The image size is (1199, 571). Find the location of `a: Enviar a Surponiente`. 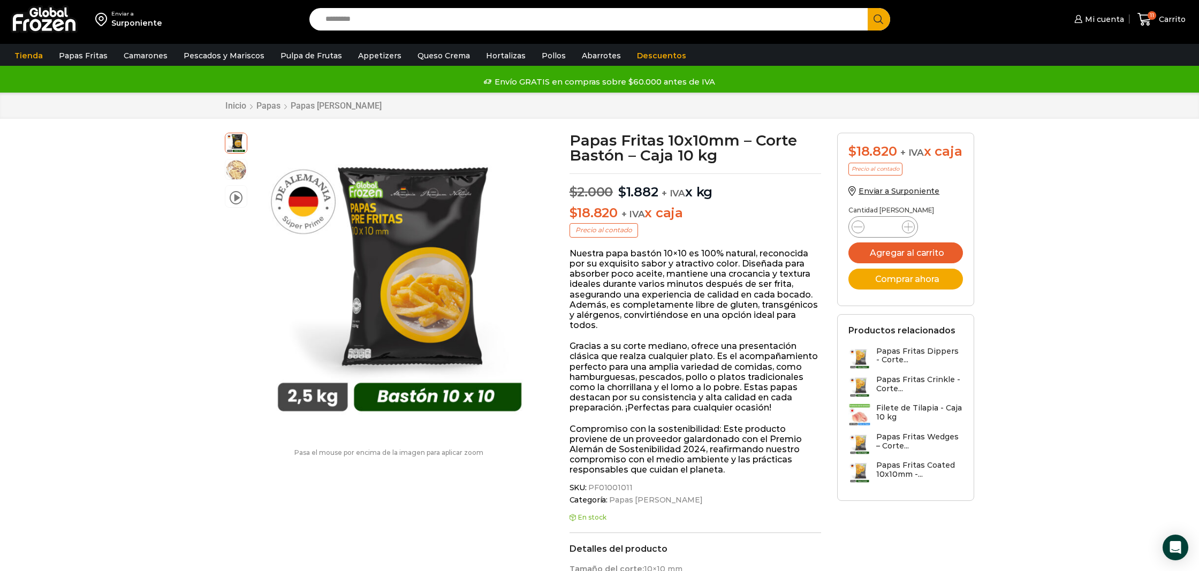

a: Enviar a Surponiente is located at coordinates (894, 191).